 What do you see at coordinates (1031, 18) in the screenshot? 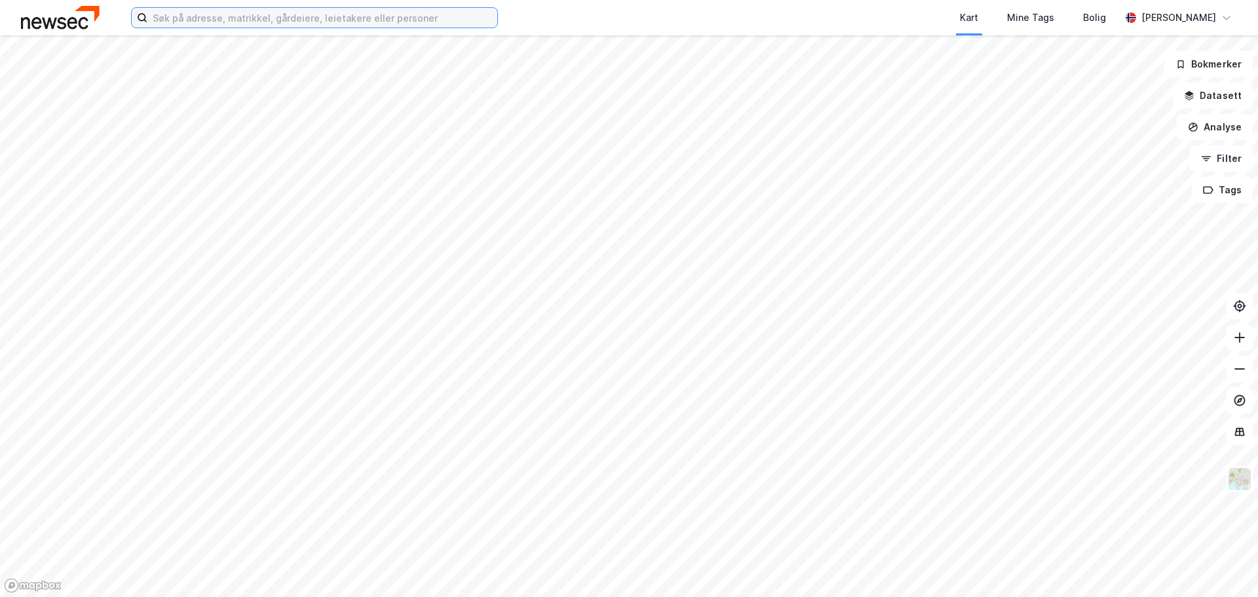
I see `div: Mine Tags` at bounding box center [1031, 18].